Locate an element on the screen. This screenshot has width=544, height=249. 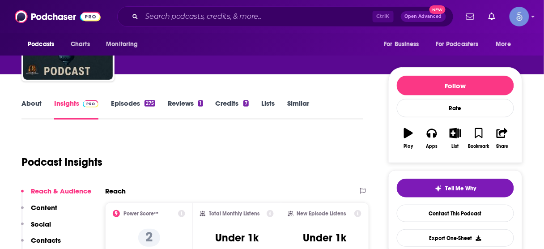
span: For Podcasters is located at coordinates (457, 44).